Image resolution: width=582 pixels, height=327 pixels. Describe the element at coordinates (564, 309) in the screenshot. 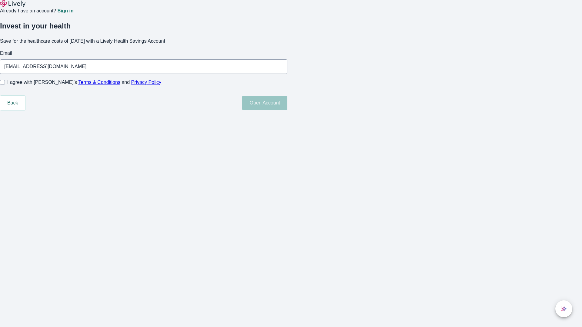

I see `svg: Lively AI Assistant` at that location.